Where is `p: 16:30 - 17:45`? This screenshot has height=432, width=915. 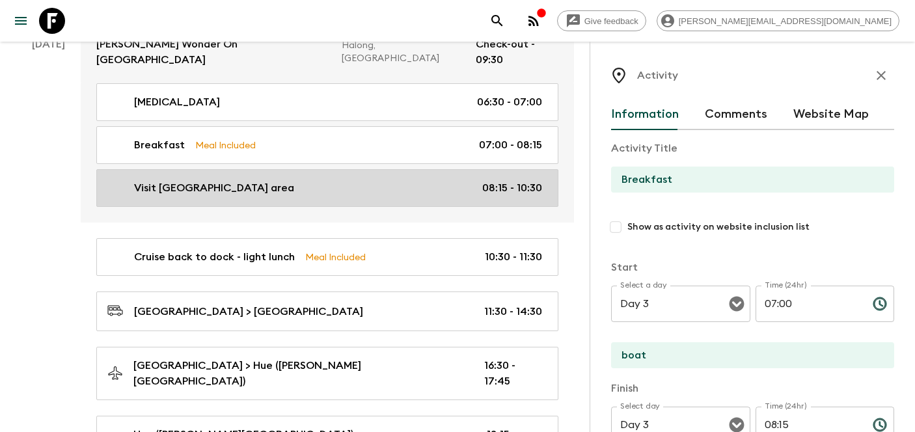 p: 16:30 - 17:45 is located at coordinates (513, 374).